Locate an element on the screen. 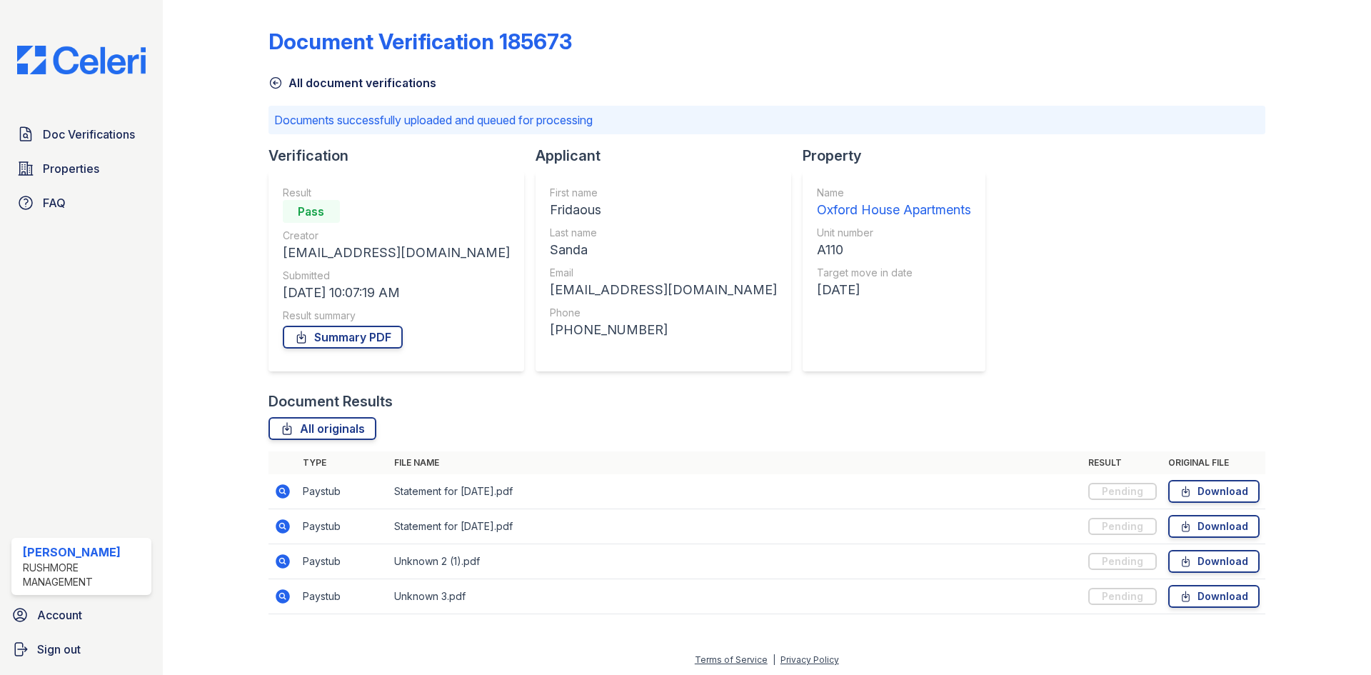 The height and width of the screenshot is (675, 1371). a: Properties is located at coordinates (81, 169).